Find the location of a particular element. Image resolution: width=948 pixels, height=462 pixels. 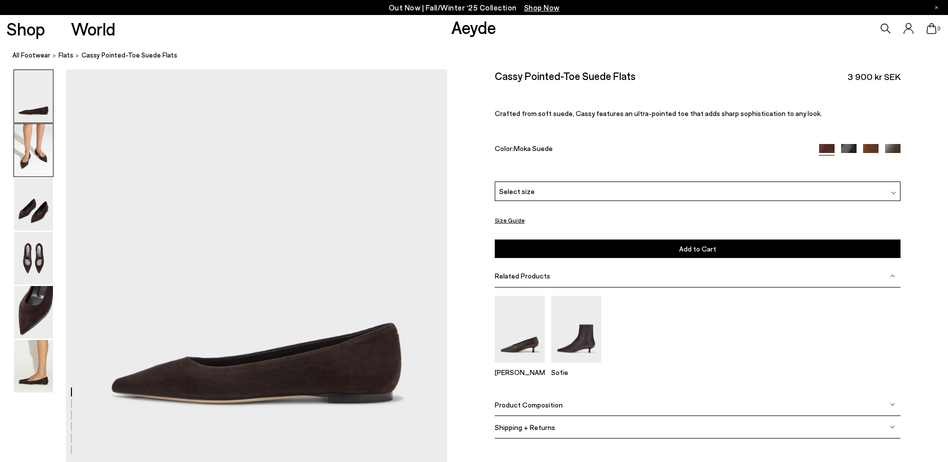

button: Size Guide is located at coordinates (510, 220).